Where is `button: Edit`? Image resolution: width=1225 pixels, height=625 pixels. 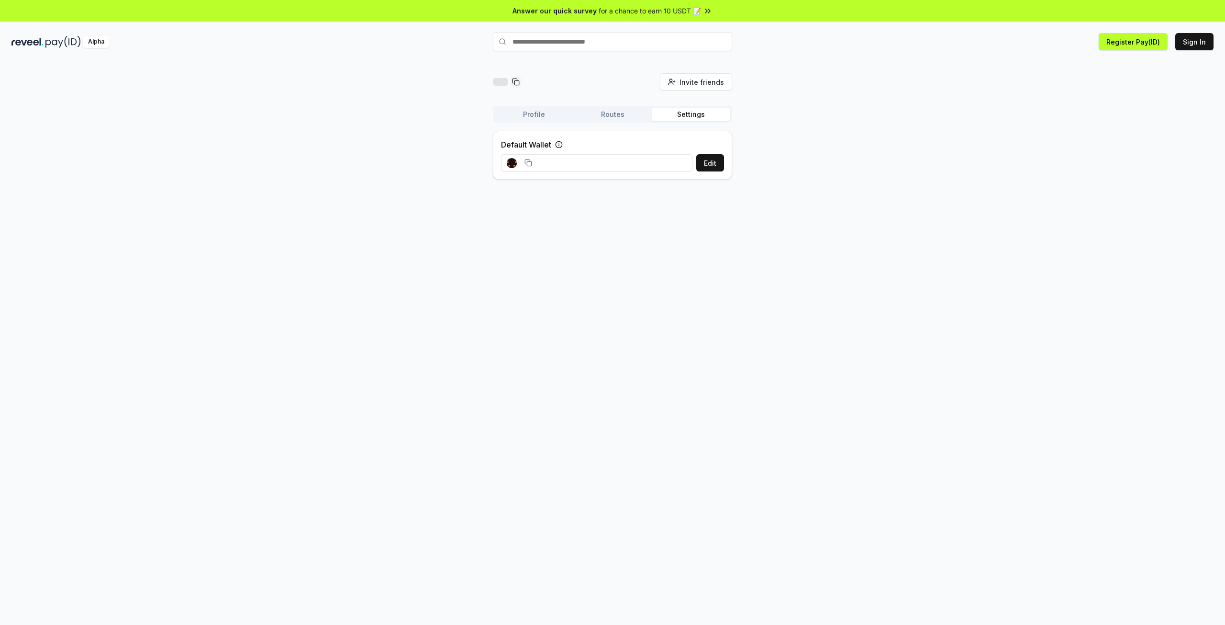
button: Edit is located at coordinates (710, 163).